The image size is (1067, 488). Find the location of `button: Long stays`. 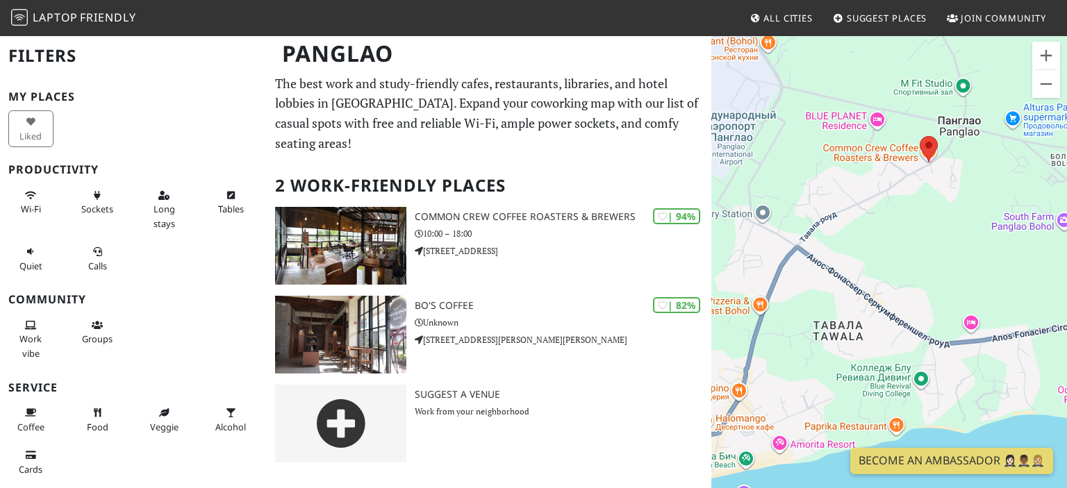

button: Long stays is located at coordinates (164, 209).